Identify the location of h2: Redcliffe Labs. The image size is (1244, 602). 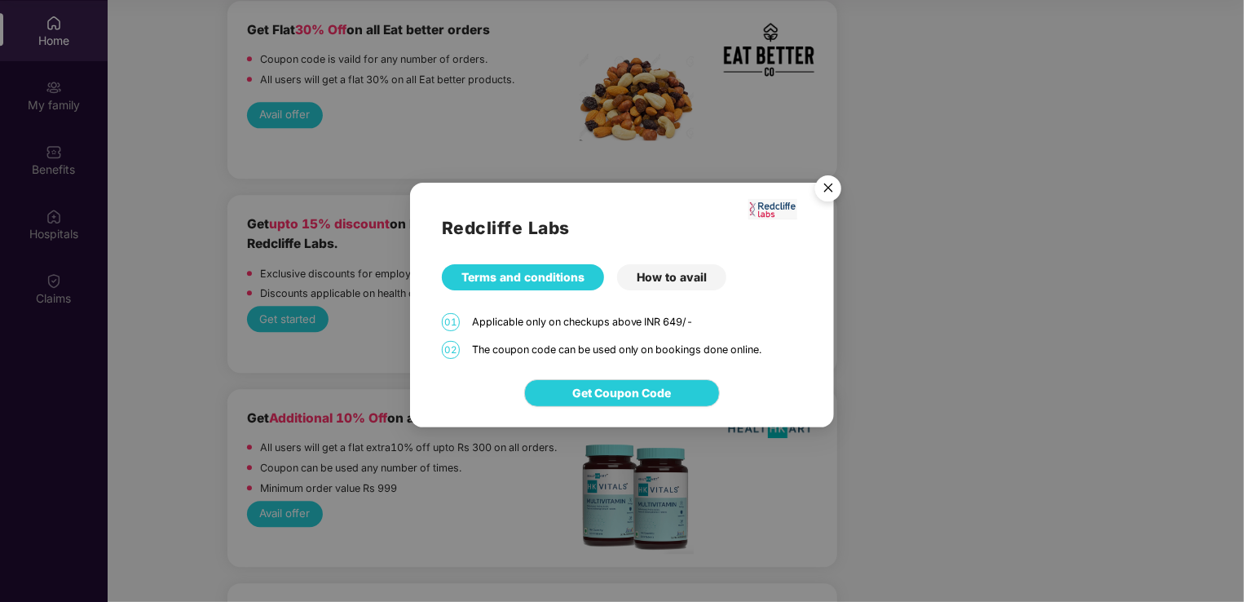
(622, 227).